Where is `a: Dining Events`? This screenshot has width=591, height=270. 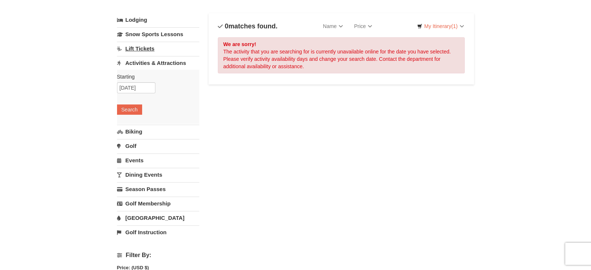
a: Dining Events is located at coordinates (158, 174).